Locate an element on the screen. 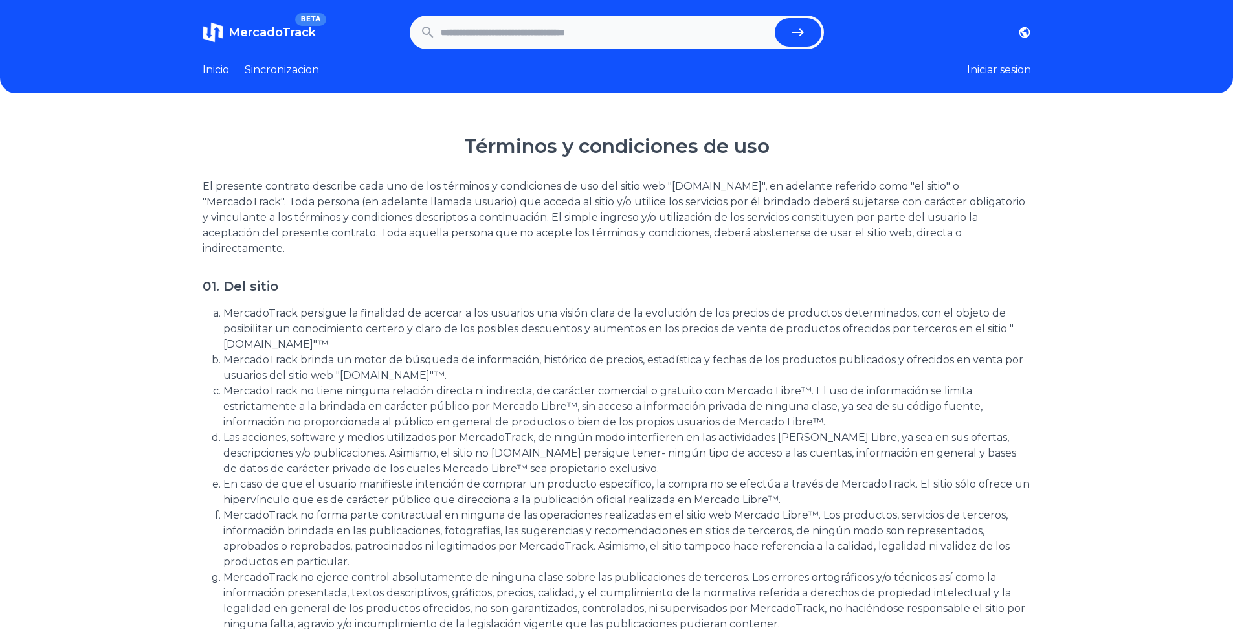  li: MercadoTrack no forma parte contractual en ninguna de las operaciones realizadas en el sitio web ... is located at coordinates (627, 539).